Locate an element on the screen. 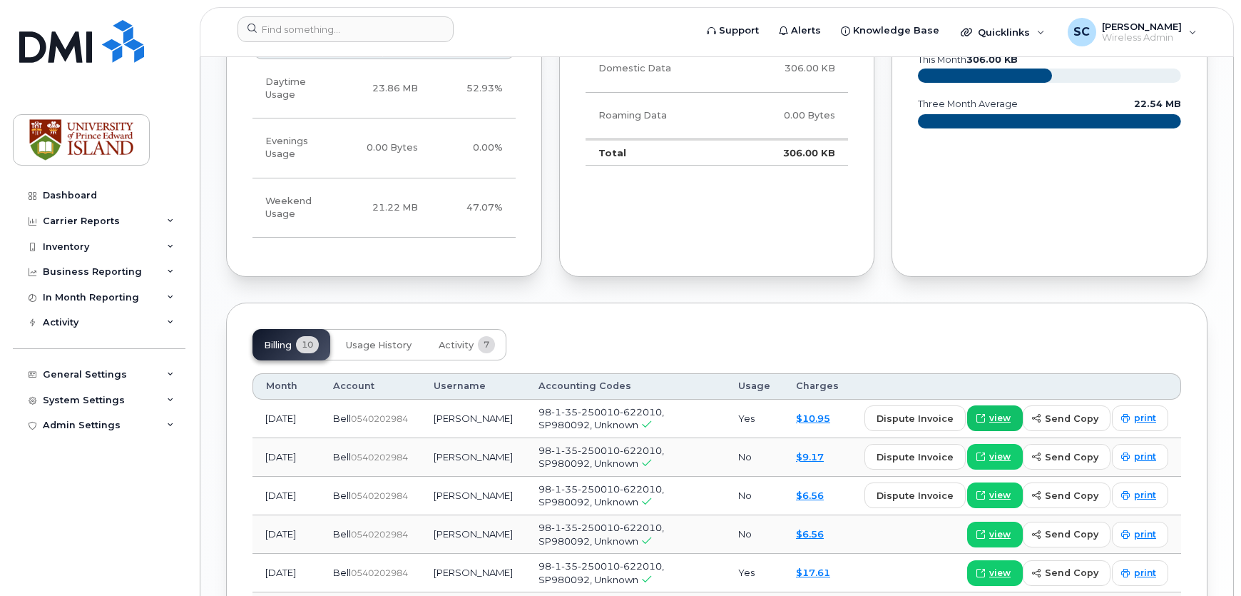 This screenshot has width=1241, height=596. text: three month average is located at coordinates (967, 103).